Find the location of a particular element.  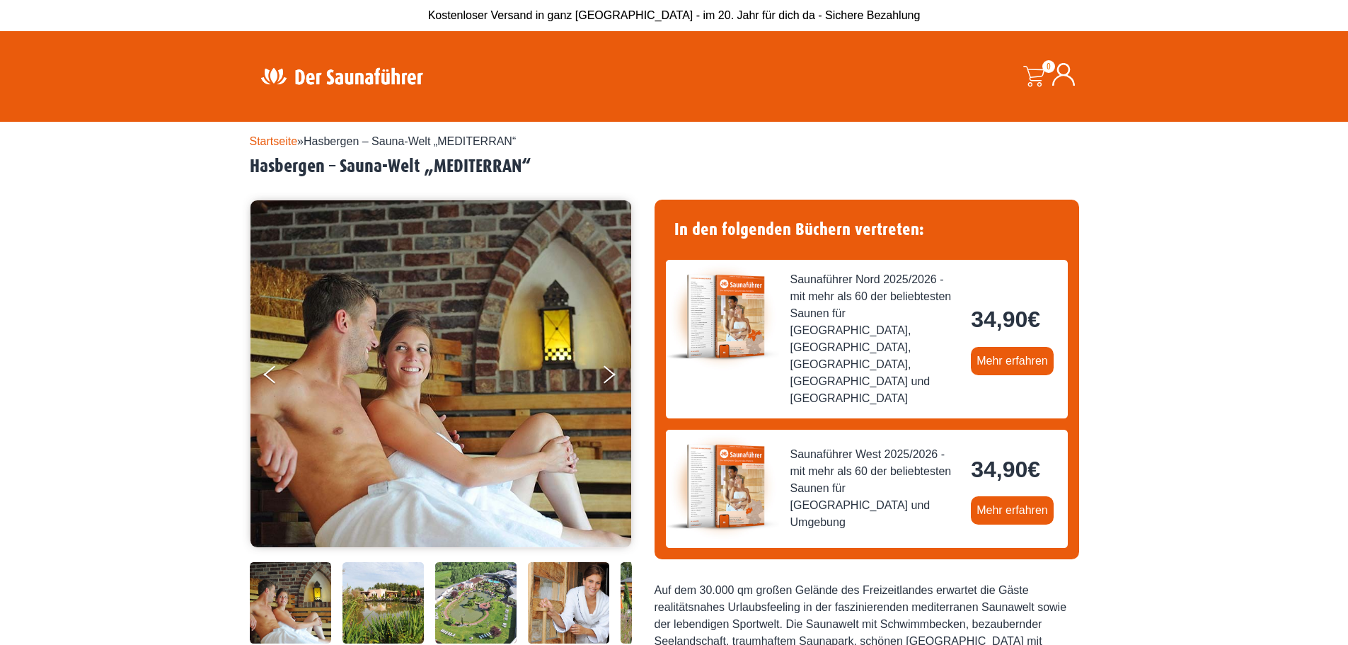

span: Hasbergen – Sauna-Welt „MEDITERRAN“ is located at coordinates (410, 141).